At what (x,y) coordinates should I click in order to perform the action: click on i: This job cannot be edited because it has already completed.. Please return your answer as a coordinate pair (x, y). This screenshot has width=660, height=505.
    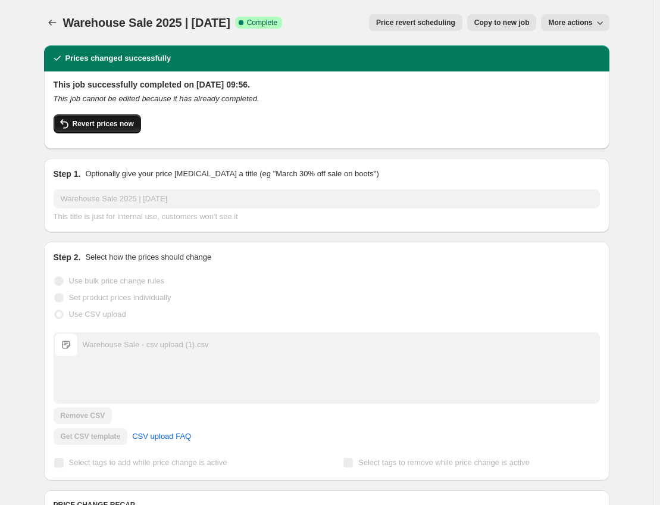
    Looking at the image, I should click on (157, 98).